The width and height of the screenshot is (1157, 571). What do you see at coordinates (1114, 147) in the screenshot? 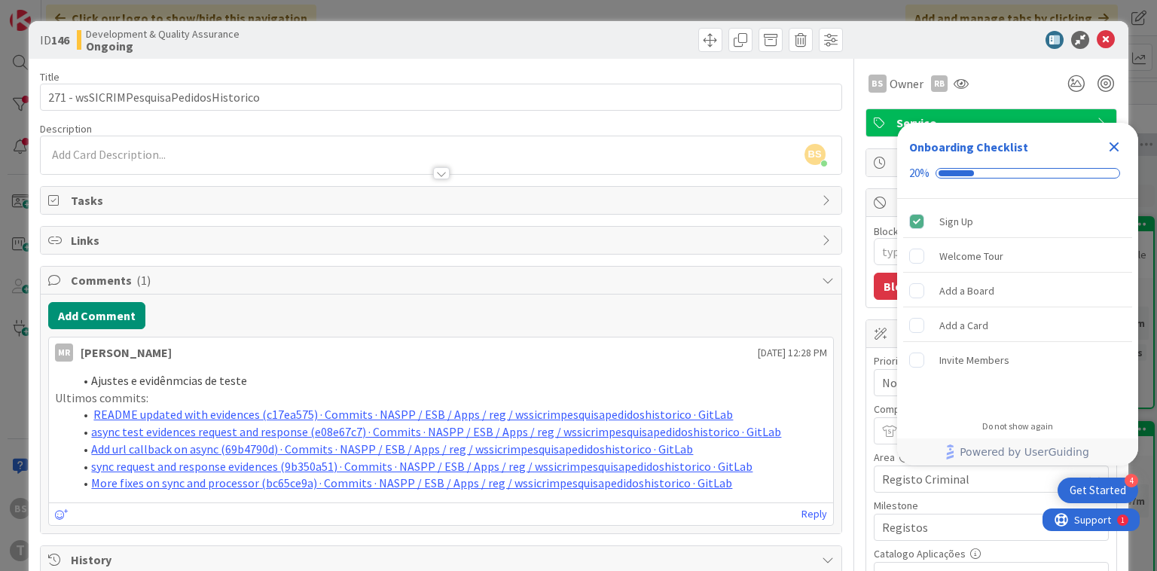
I see `div: Close Checklist` at bounding box center [1114, 147].